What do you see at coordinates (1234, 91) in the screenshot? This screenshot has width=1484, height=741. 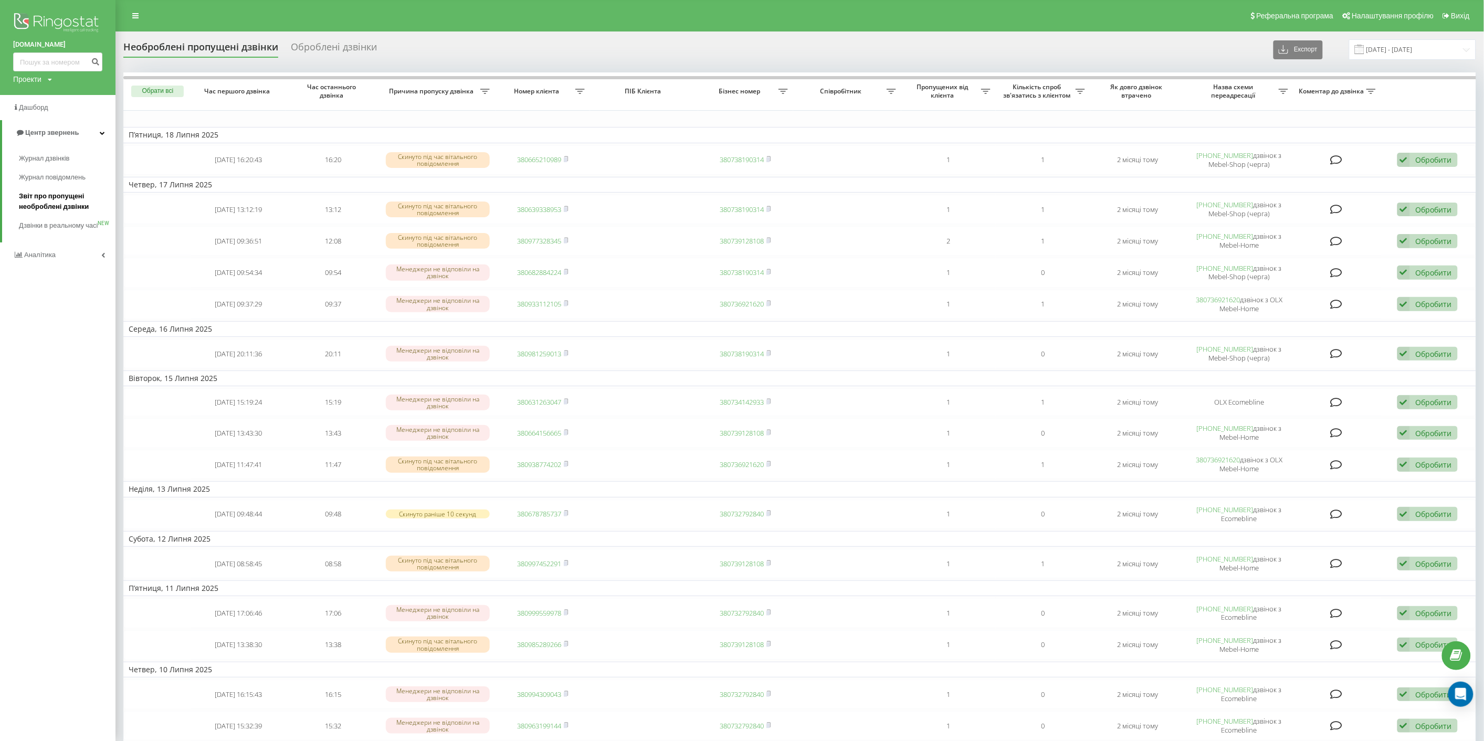 I see `span: Назва схеми переадресації` at bounding box center [1234, 91].